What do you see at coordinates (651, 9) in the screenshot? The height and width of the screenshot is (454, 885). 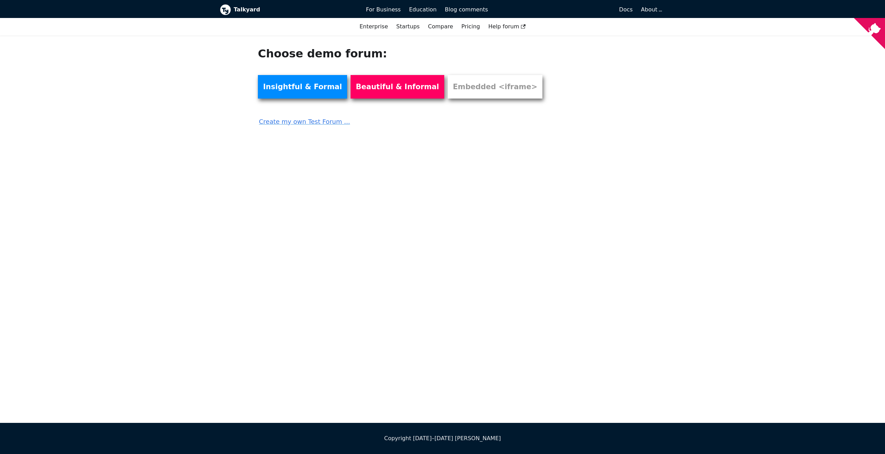 I see `a: About` at bounding box center [651, 9].